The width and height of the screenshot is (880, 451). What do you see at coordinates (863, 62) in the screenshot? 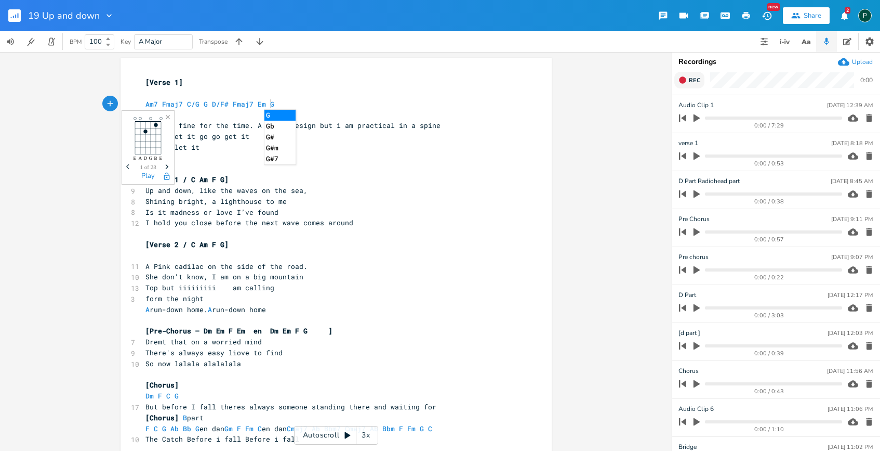
I see `div: Upload` at bounding box center [863, 62].